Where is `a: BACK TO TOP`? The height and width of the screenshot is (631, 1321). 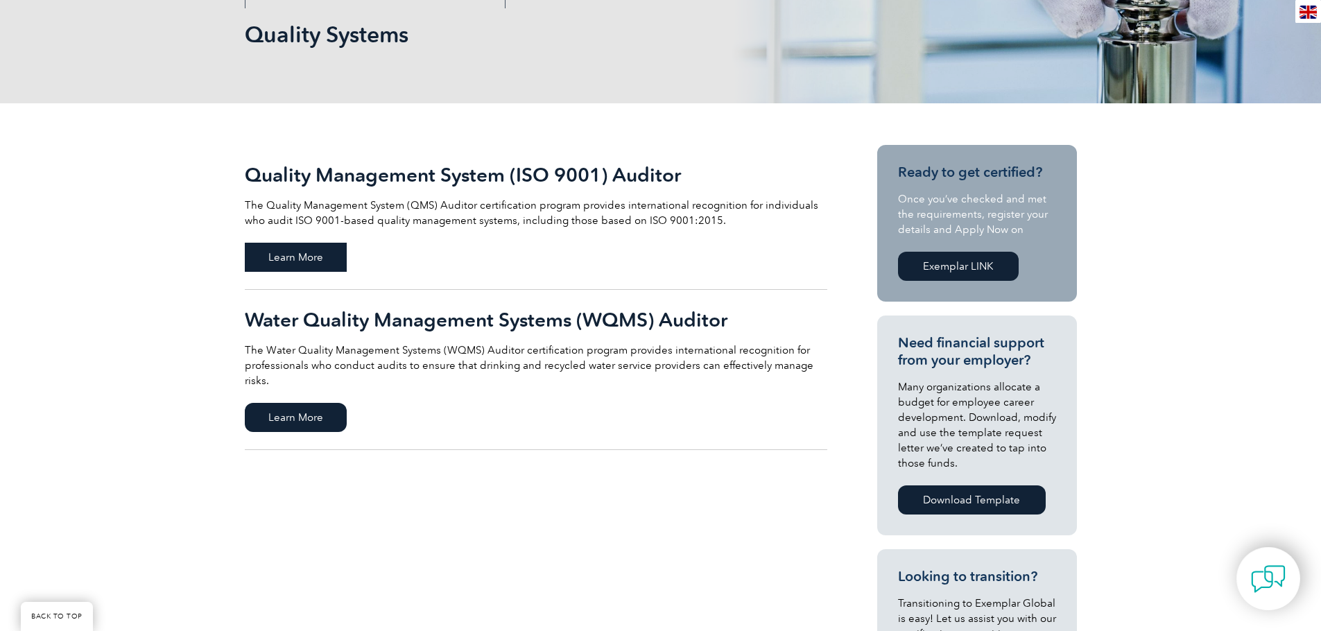
a: BACK TO TOP is located at coordinates (57, 616).